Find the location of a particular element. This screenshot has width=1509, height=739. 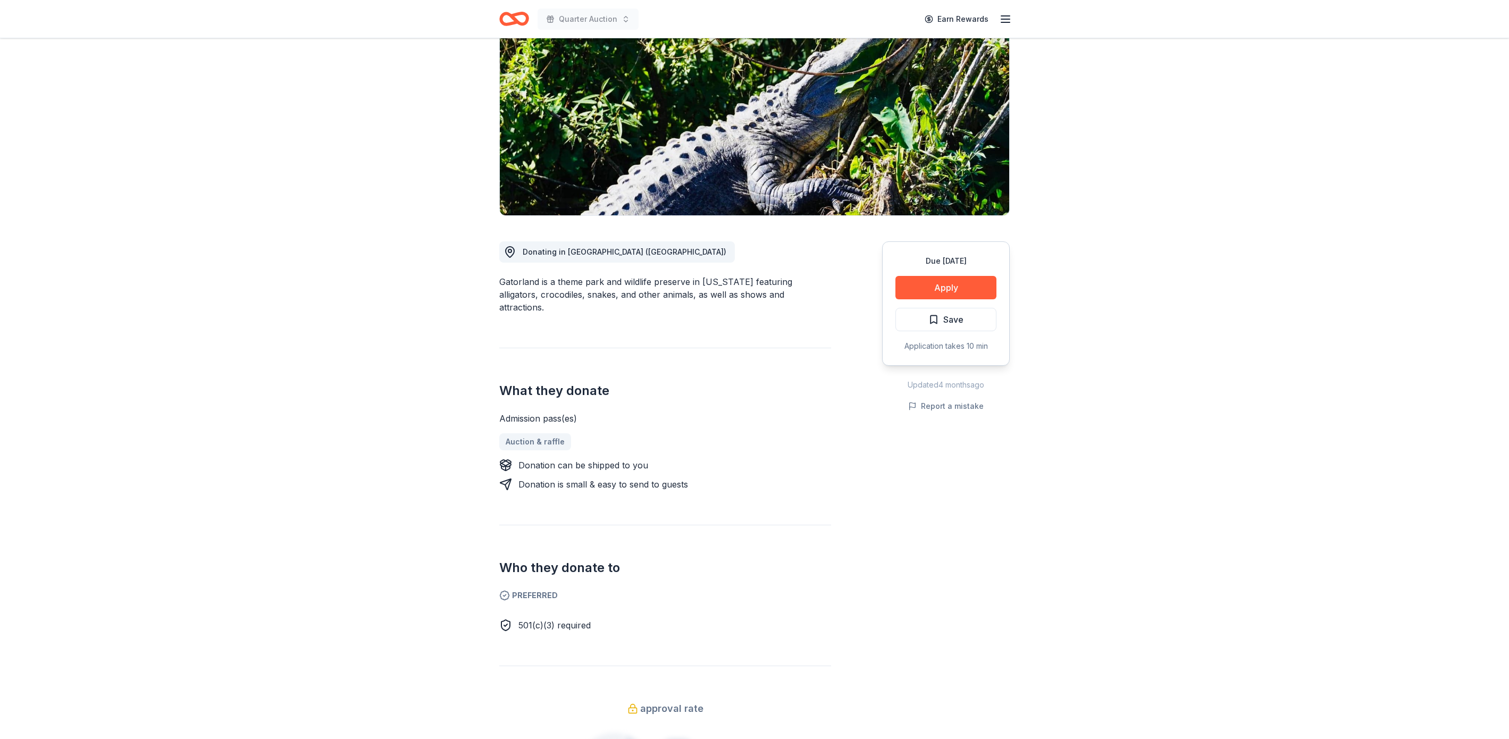

button: Report a mistake is located at coordinates (946, 406).